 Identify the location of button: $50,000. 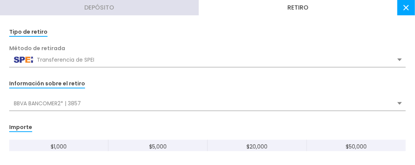
(356, 147).